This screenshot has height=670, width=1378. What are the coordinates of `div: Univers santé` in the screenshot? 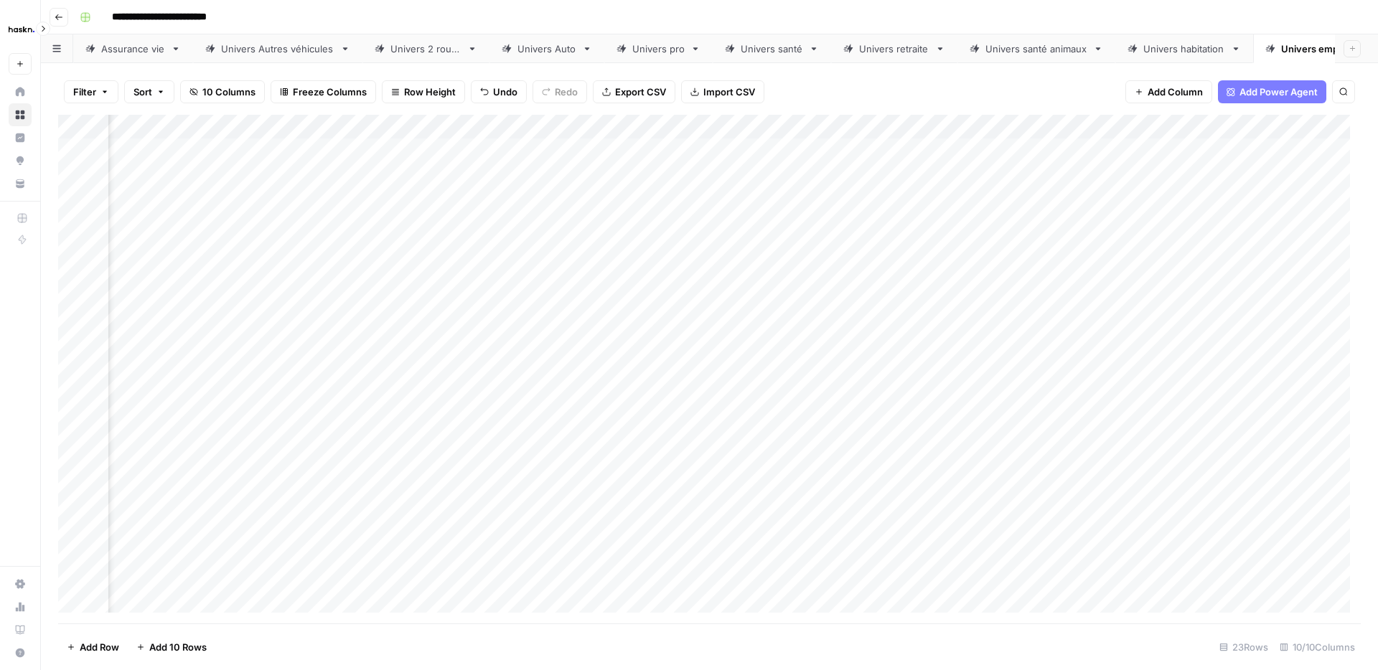 It's located at (772, 49).